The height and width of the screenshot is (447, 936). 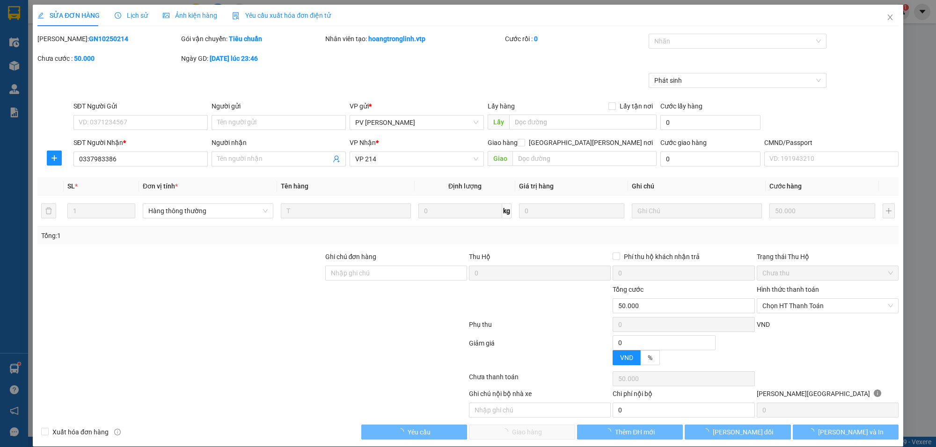 I want to click on span: Lấy hàng, so click(x=501, y=106).